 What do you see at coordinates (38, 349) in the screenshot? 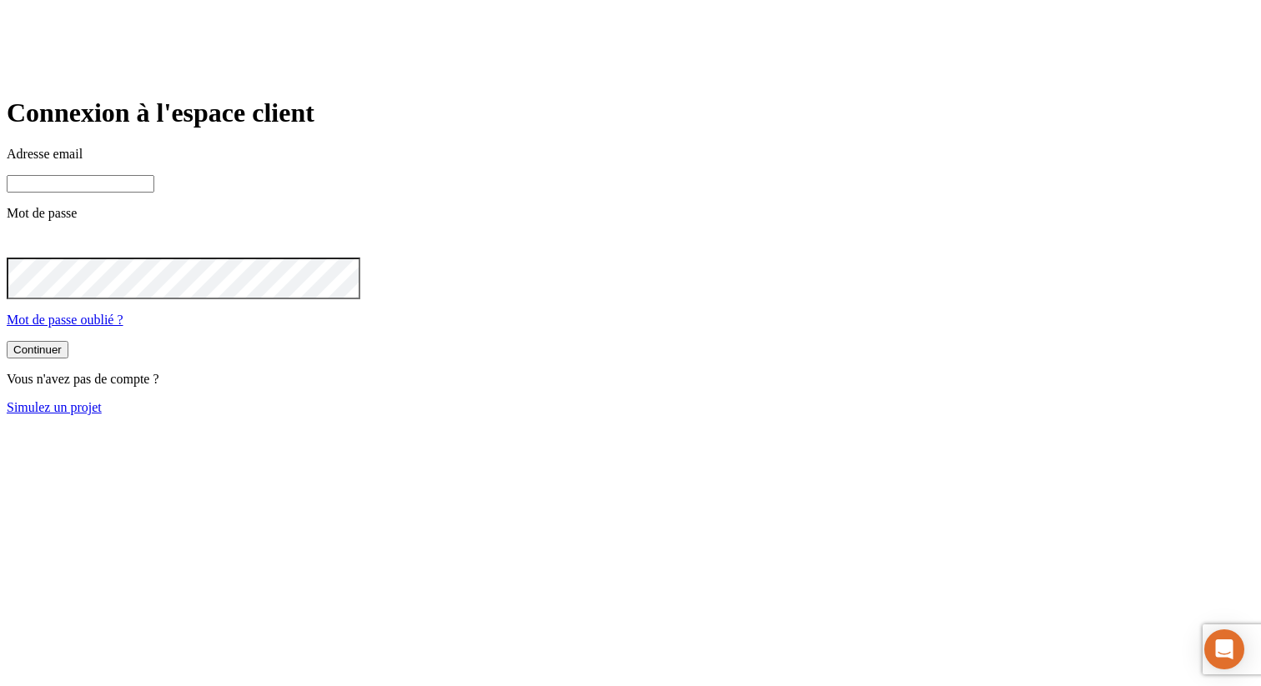
I see `button: Continuer` at bounding box center [38, 349].